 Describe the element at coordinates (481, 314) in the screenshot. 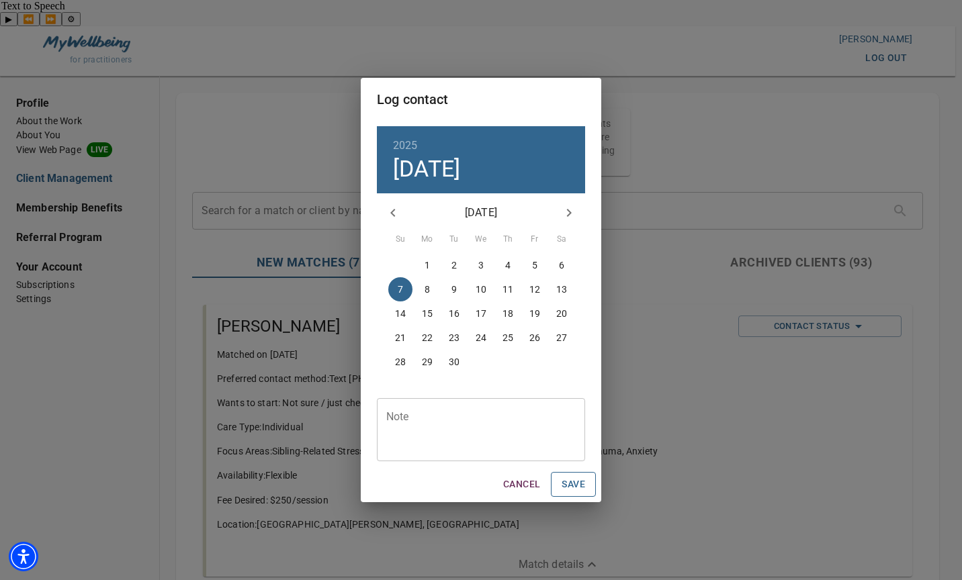

I see `p: 17` at that location.